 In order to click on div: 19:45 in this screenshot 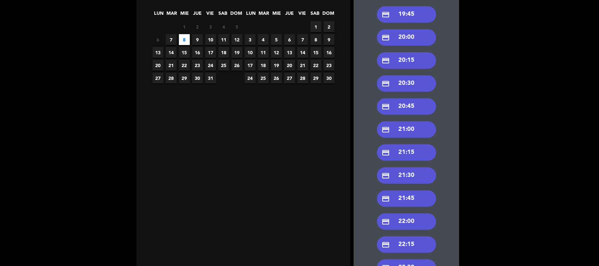, I will do `click(407, 14)`.